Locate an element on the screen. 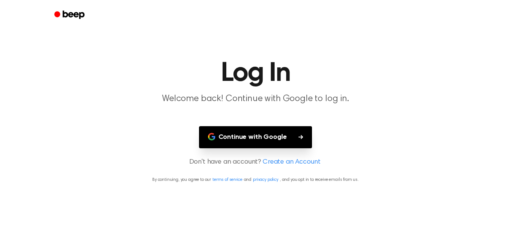 The height and width of the screenshot is (237, 511). a: terms of service is located at coordinates (227, 179).